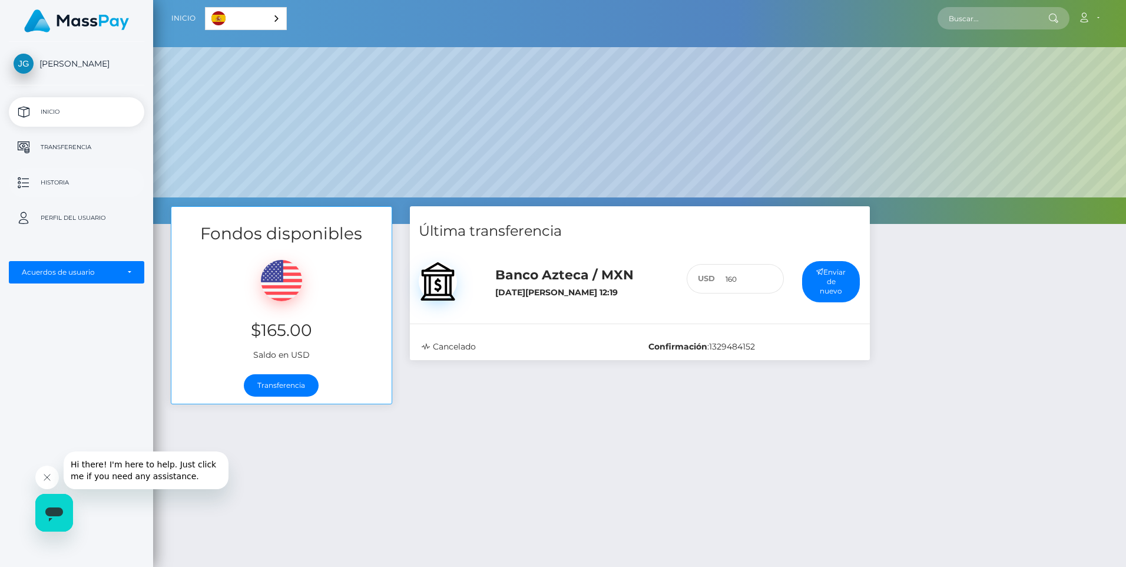  I want to click on h5: Banco Azteca / MXN, so click(582, 275).